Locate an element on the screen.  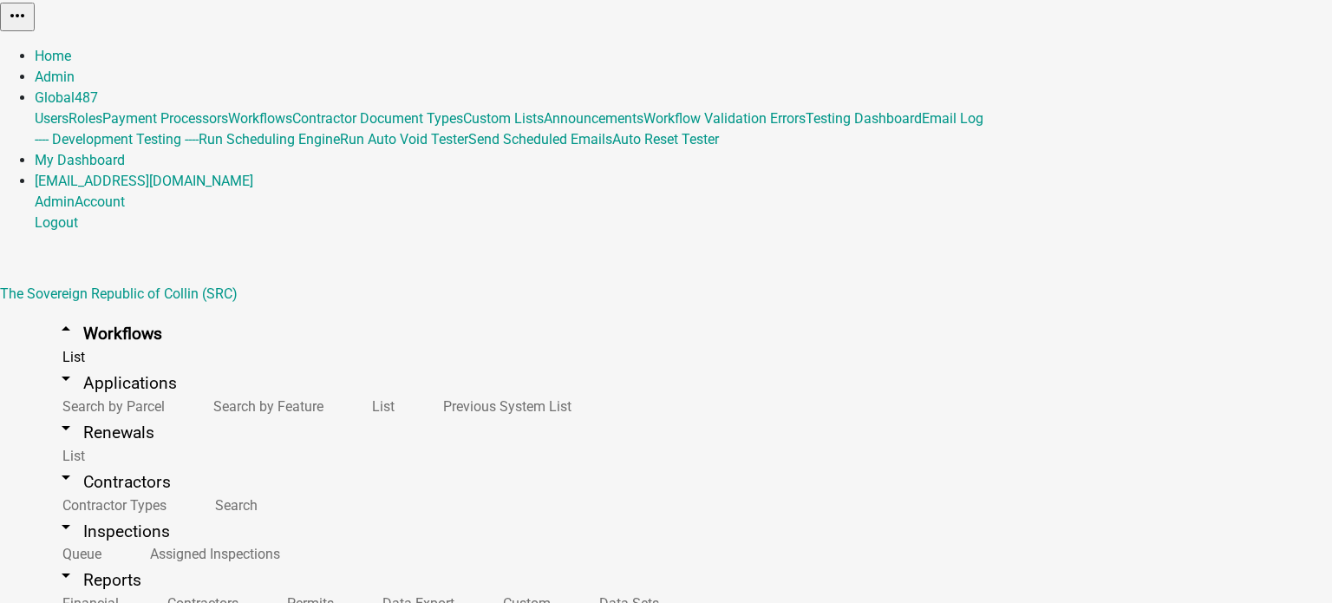
a: arrow_drop_downApplications is located at coordinates (116, 382).